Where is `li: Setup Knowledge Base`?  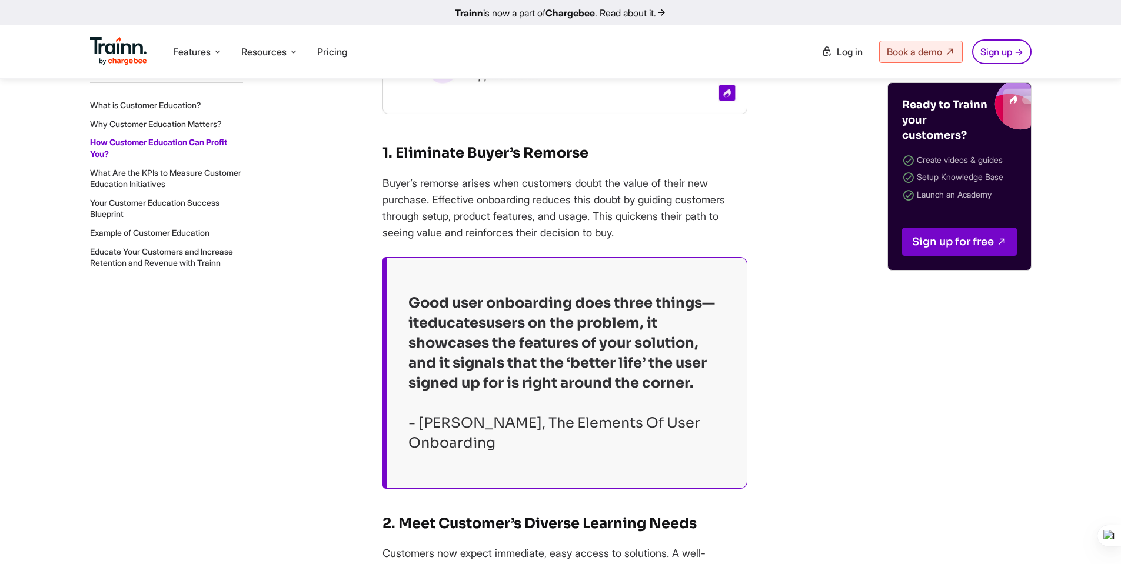 li: Setup Knowledge Base is located at coordinates (959, 178).